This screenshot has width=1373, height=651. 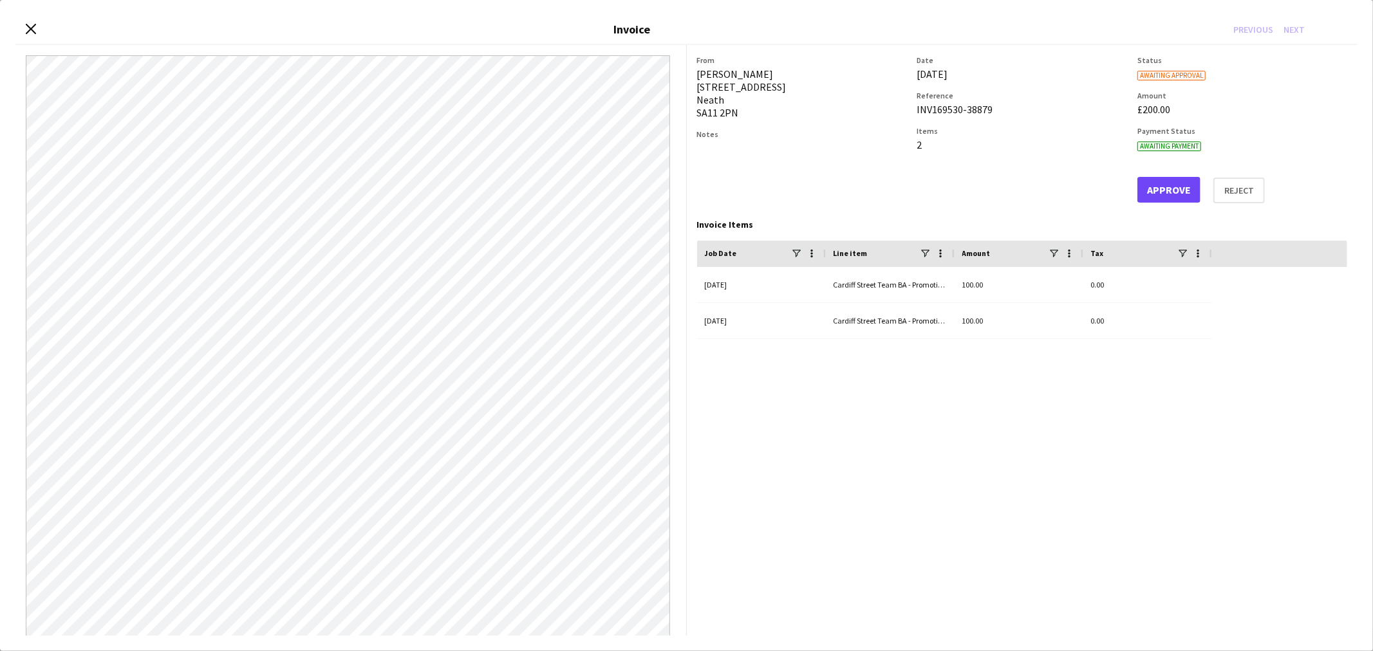 What do you see at coordinates (632, 29) in the screenshot?
I see `h3: Invoice` at bounding box center [632, 29].